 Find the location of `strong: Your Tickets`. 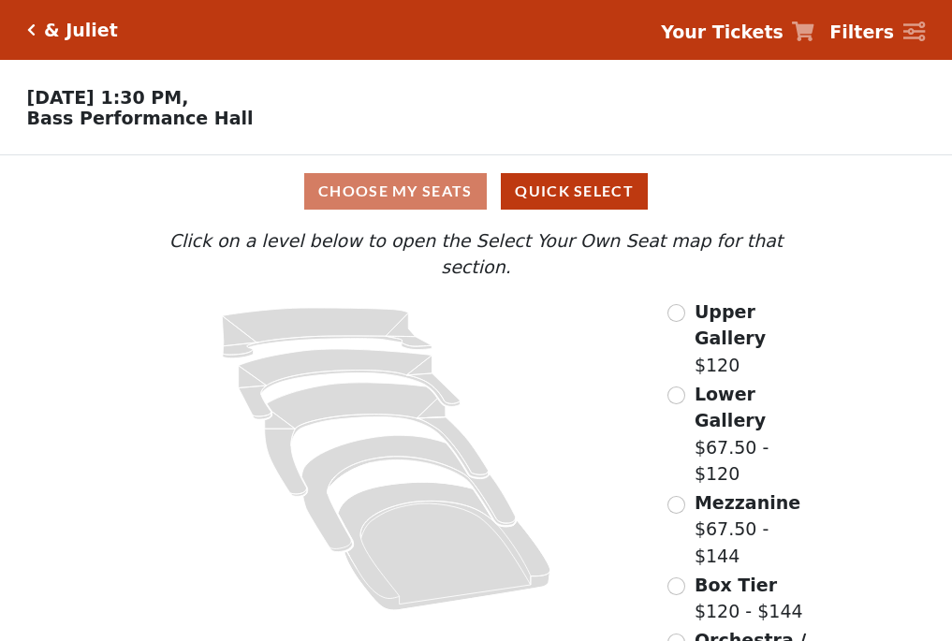

strong: Your Tickets is located at coordinates (722, 32).